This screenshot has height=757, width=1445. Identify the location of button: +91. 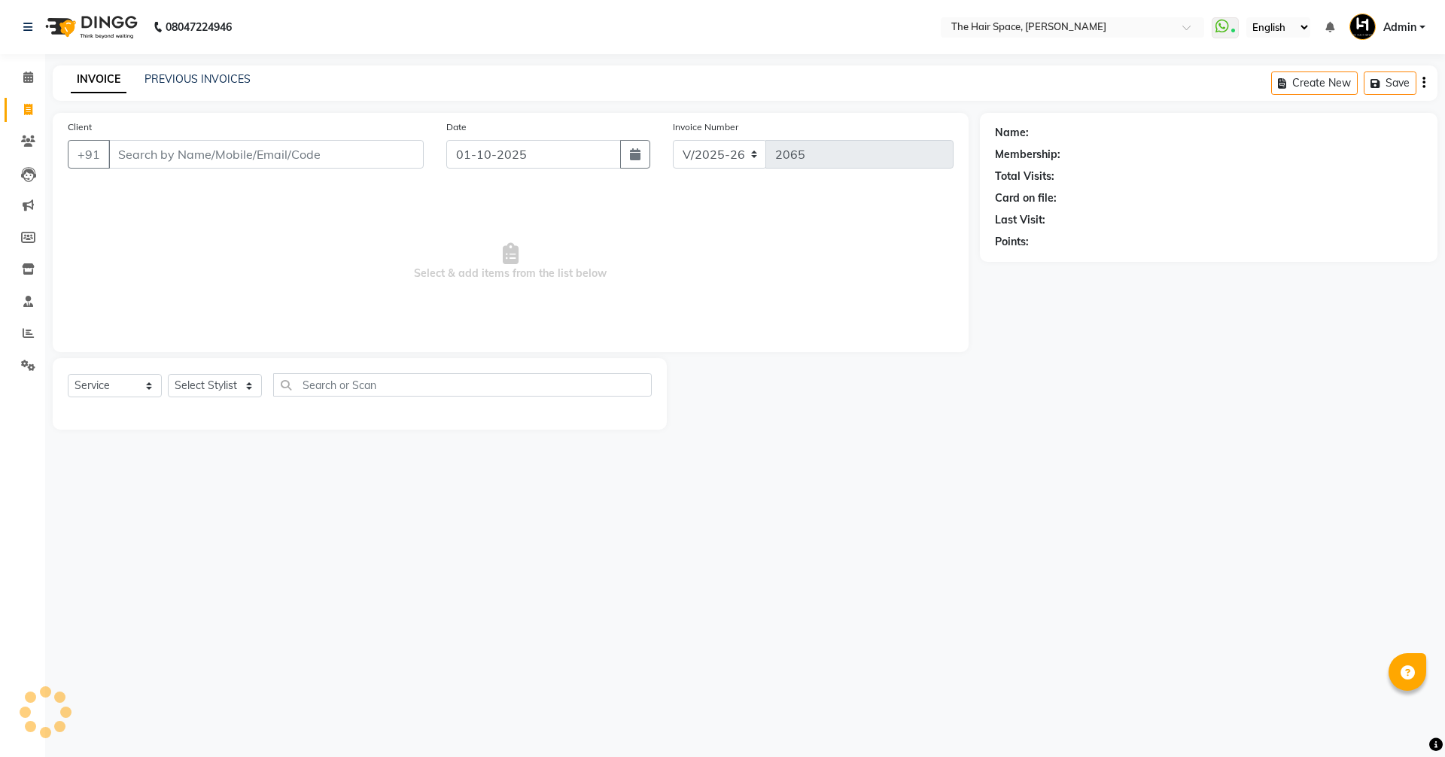
(89, 154).